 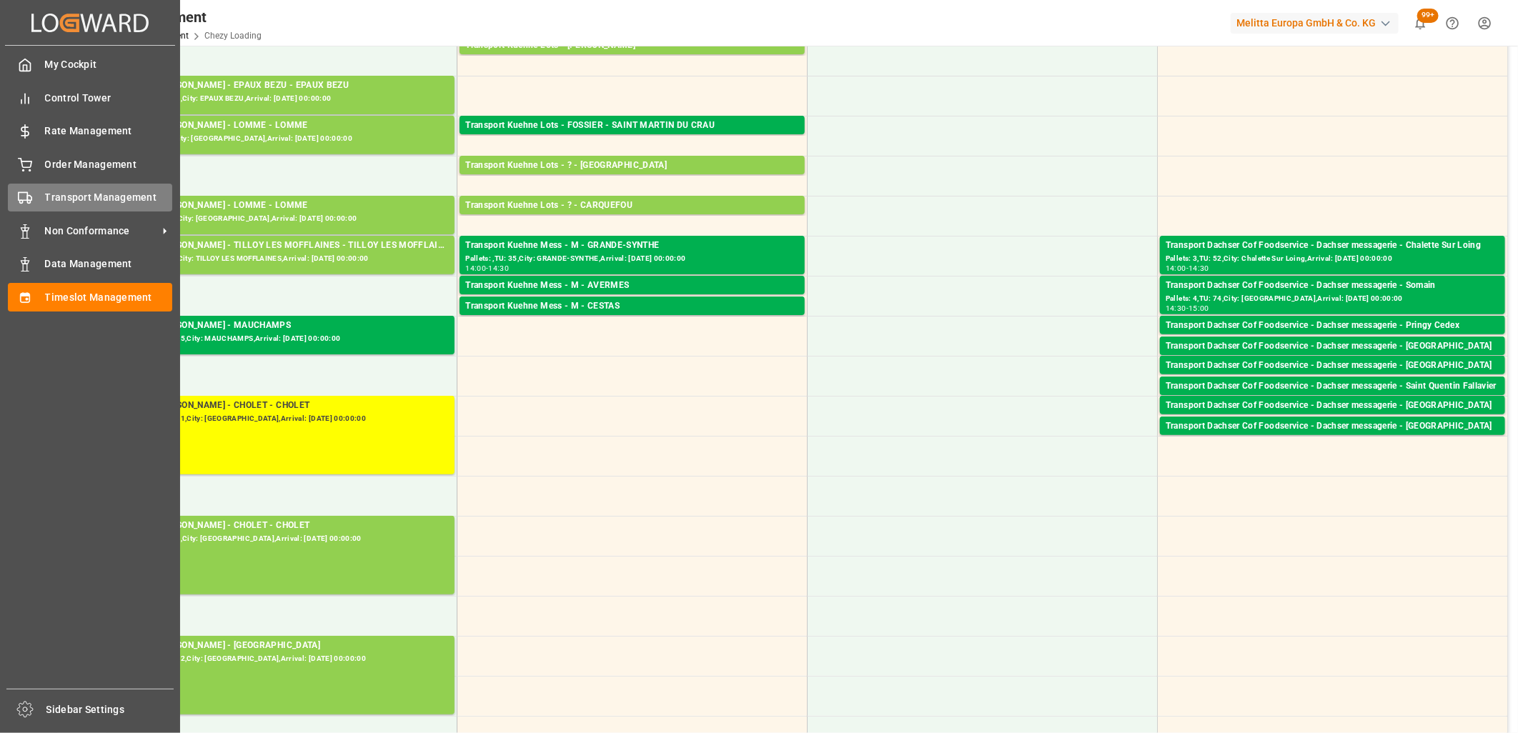 What do you see at coordinates (632, 307) in the screenshot?
I see `div: Transport Kuehne Mess - M - CESTAS` at bounding box center [632, 307].